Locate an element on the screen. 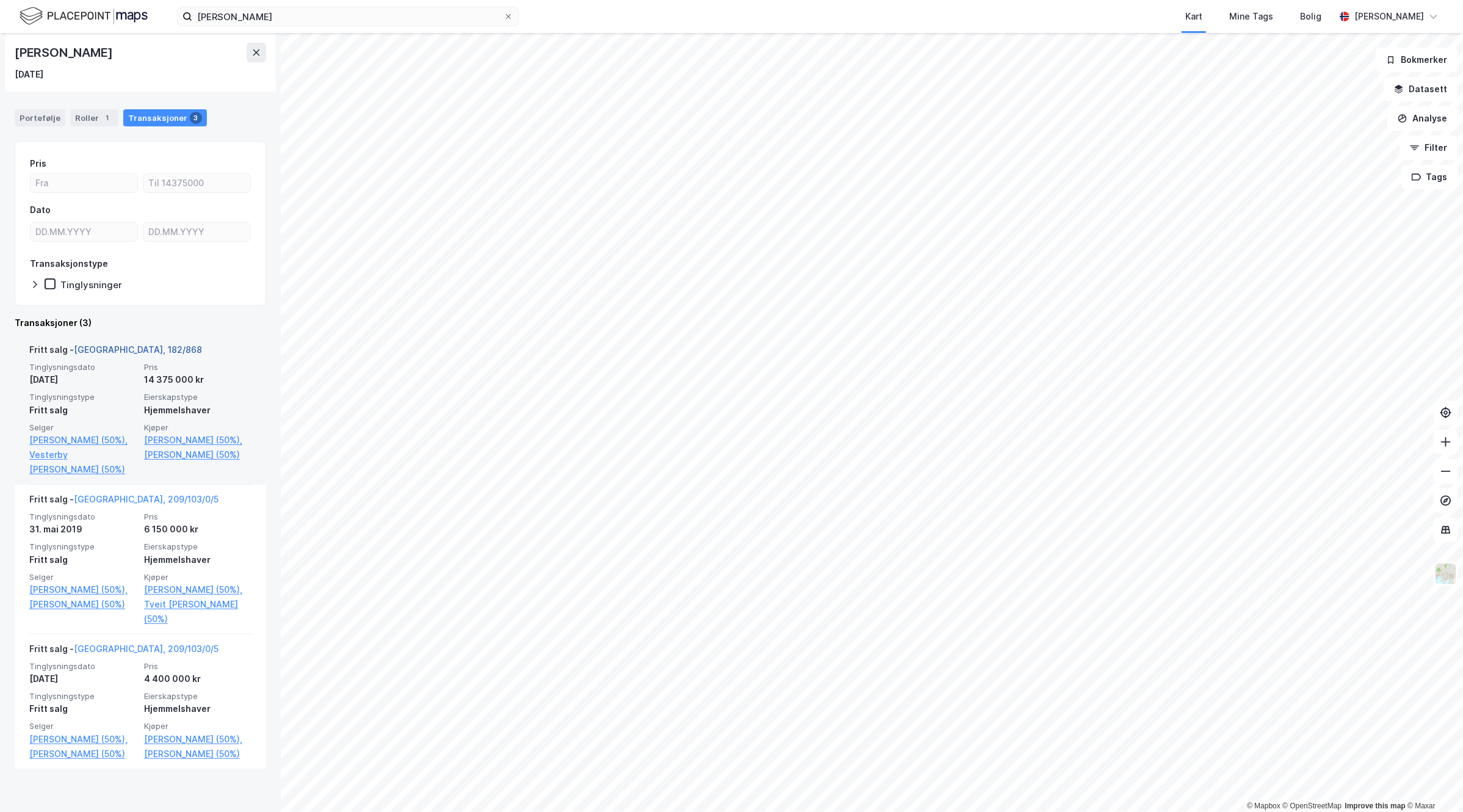  a: Improve this map is located at coordinates (1375, 805).